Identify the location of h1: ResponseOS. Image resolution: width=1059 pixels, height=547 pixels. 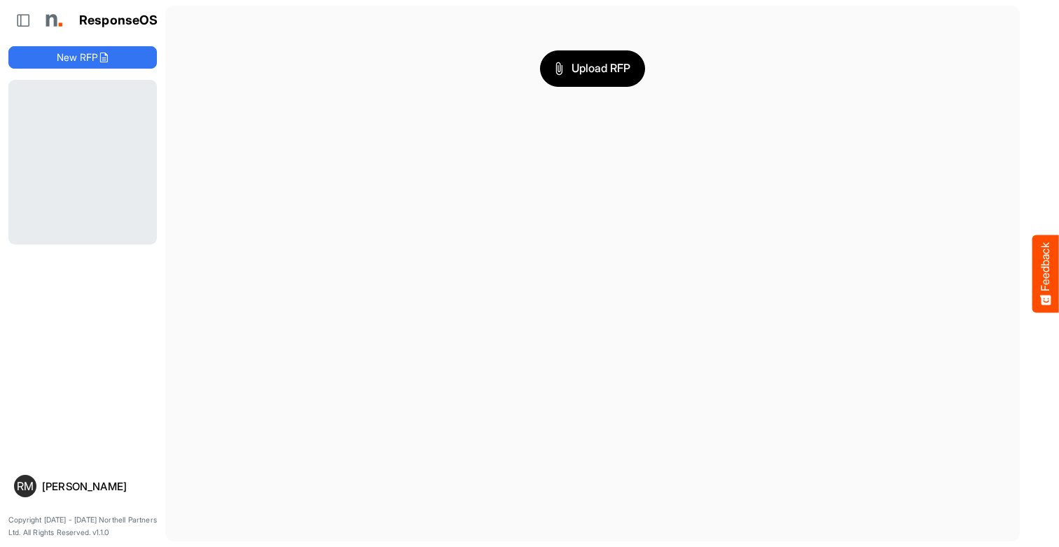
(118, 20).